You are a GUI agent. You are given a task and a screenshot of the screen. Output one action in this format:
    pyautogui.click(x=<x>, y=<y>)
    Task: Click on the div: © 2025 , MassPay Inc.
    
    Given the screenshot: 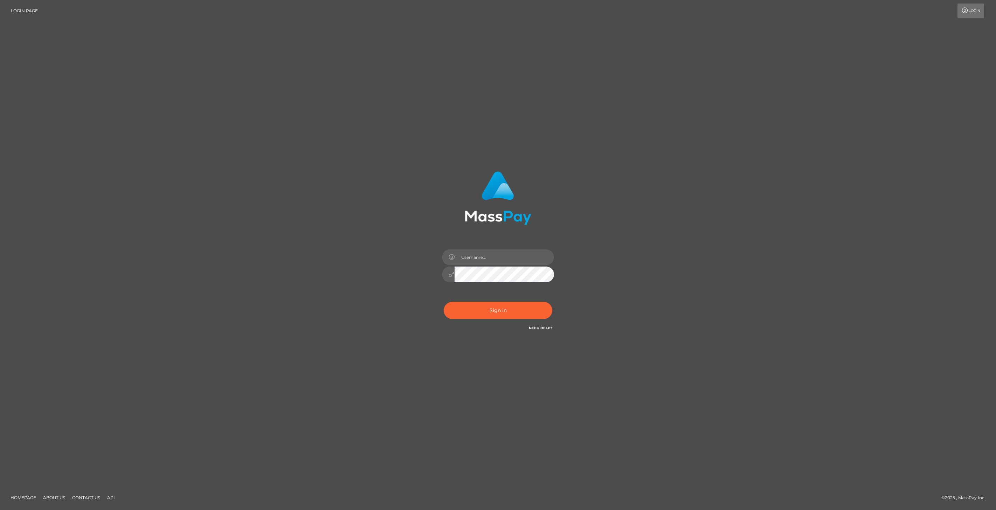 What is the action you would take?
    pyautogui.click(x=966, y=498)
    